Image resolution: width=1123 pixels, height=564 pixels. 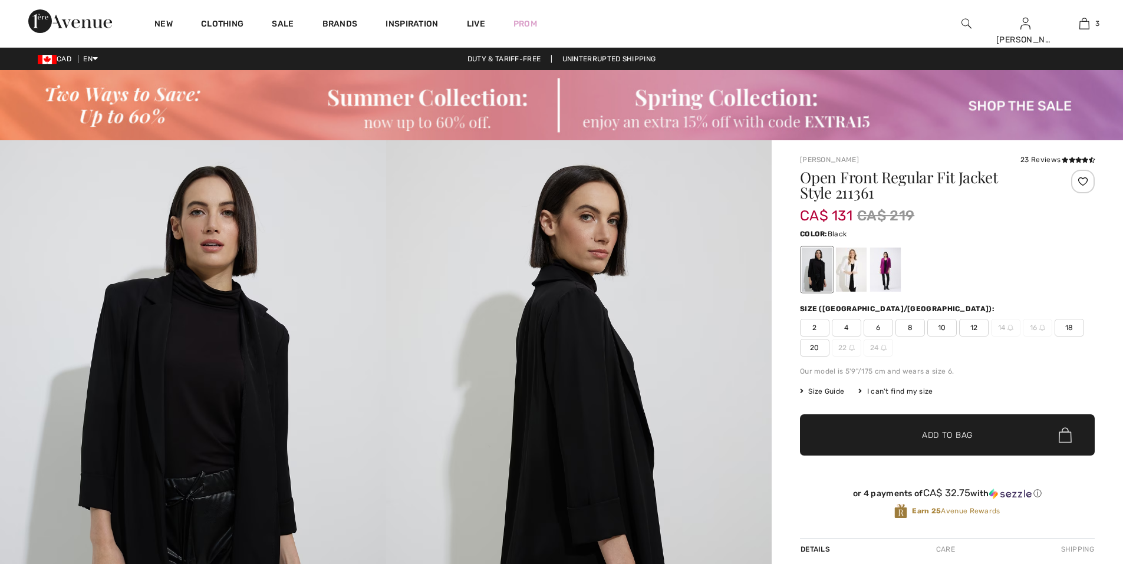 What do you see at coordinates (942, 328) in the screenshot?
I see `span: 10` at bounding box center [942, 328].